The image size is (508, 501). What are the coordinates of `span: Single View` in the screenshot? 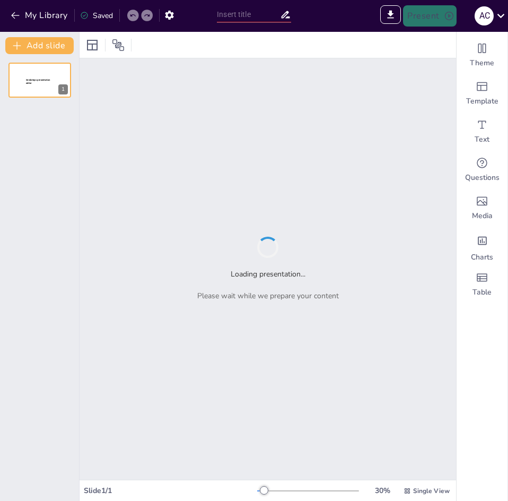 It's located at (431, 491).